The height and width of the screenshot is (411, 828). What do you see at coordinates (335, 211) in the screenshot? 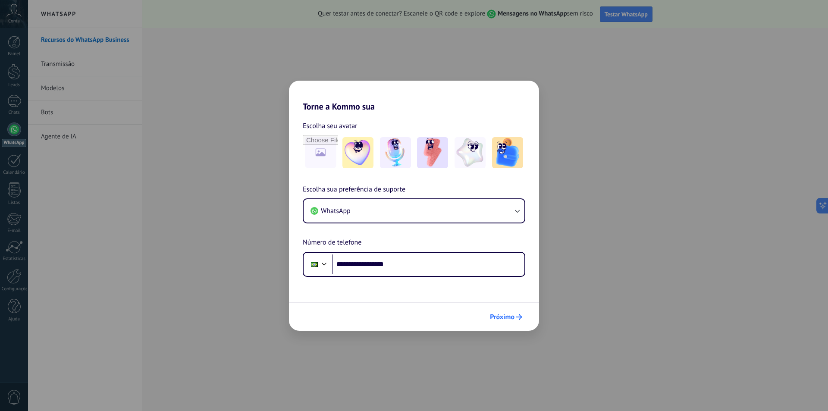
I see `span: WhatsApp` at bounding box center [335, 211].